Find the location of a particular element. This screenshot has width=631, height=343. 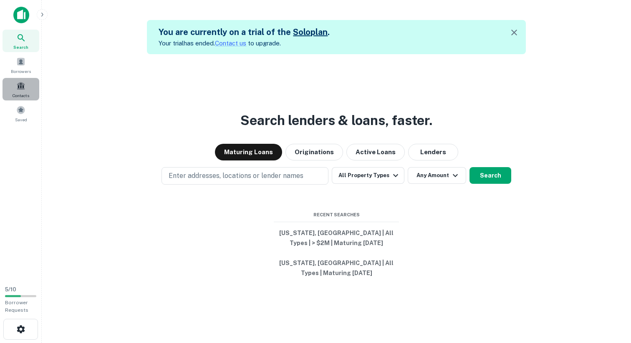

span: Saved is located at coordinates (21, 120).